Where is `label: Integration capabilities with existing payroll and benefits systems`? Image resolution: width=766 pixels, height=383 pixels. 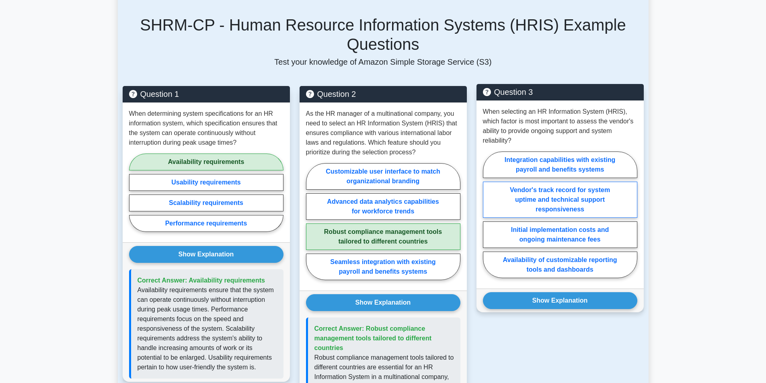 label: Integration capabilities with existing payroll and benefits systems is located at coordinates (560, 165).